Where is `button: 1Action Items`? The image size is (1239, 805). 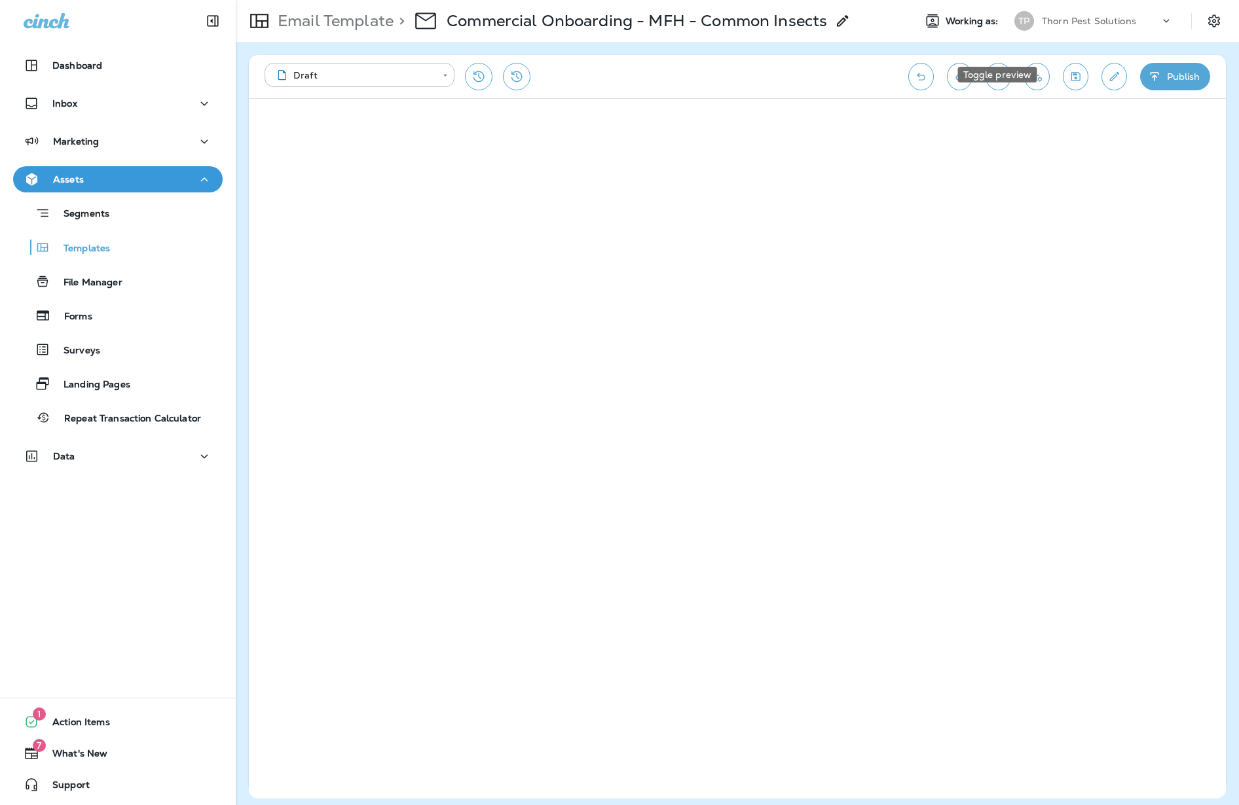
button: 1Action Items is located at coordinates (118, 722).